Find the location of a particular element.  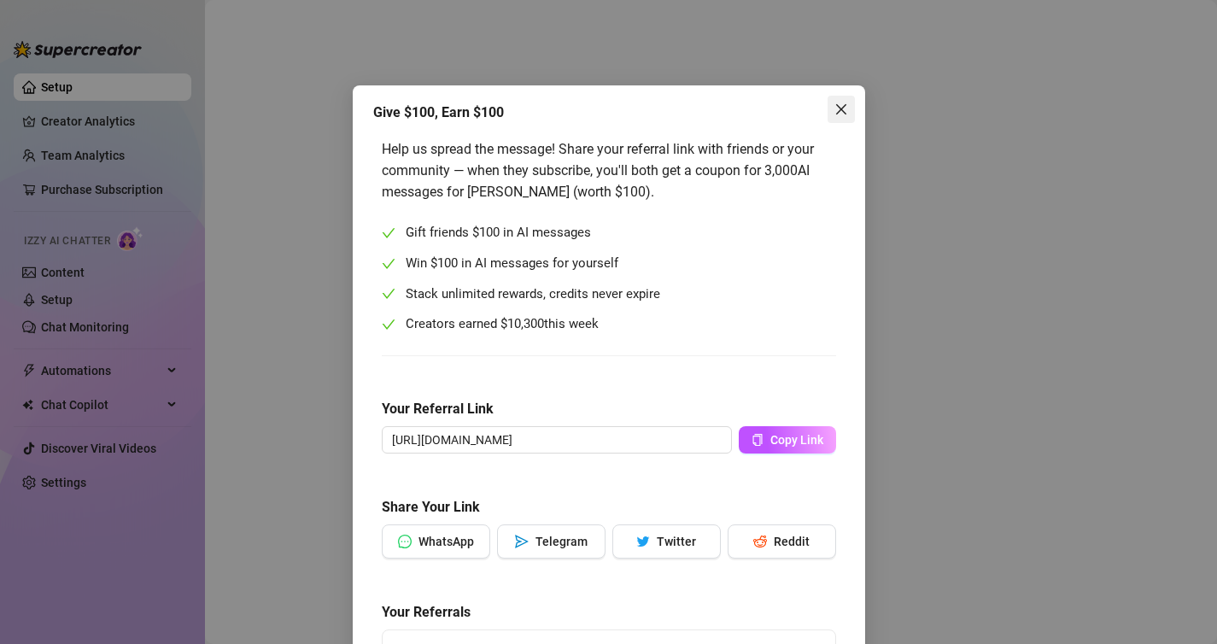

button: Close is located at coordinates (841, 109).